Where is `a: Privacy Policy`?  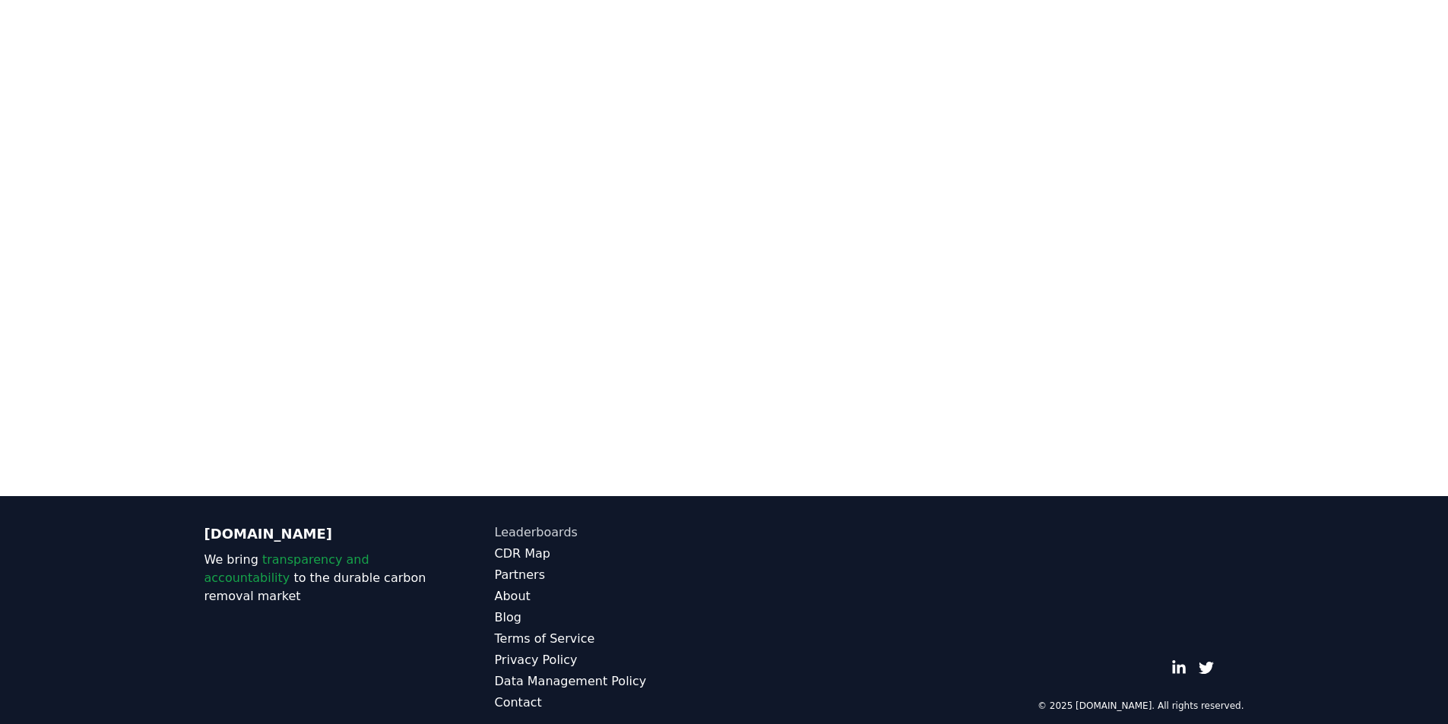 a: Privacy Policy is located at coordinates (610, 660).